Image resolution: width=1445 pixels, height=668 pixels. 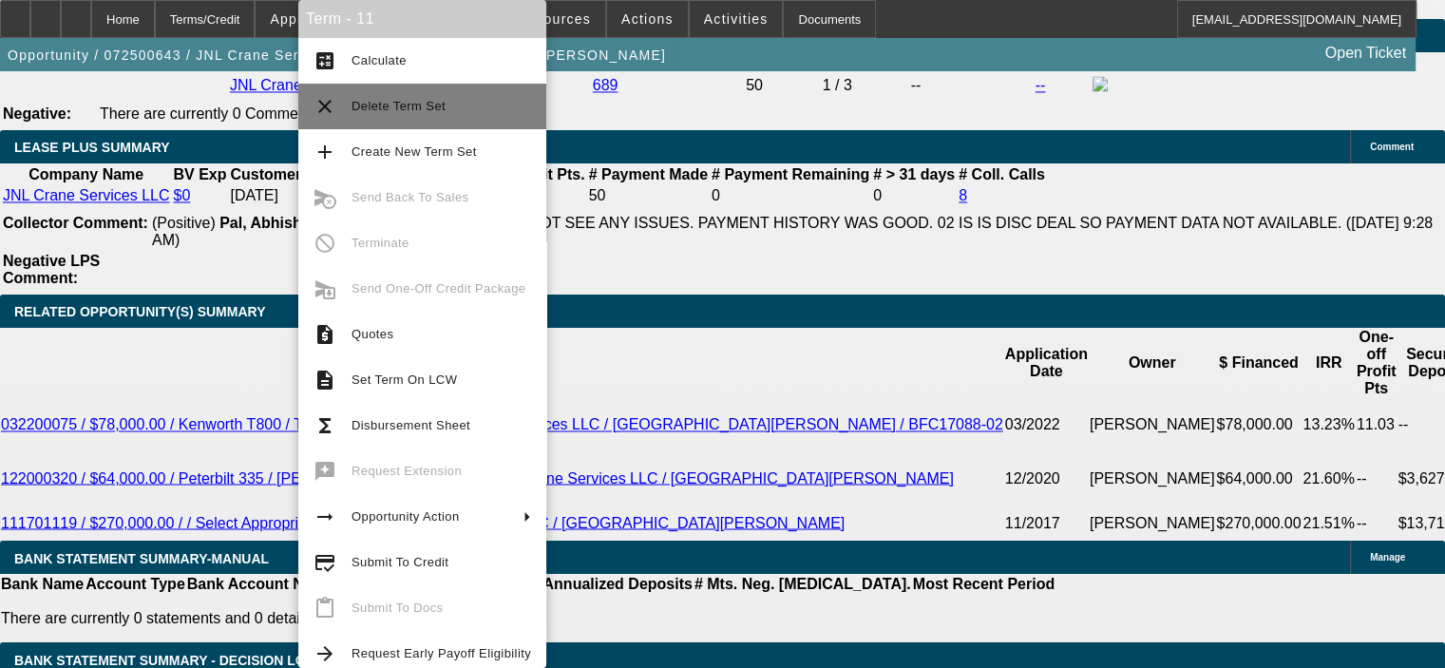 I want to click on td: 21.51%, so click(x=1328, y=523).